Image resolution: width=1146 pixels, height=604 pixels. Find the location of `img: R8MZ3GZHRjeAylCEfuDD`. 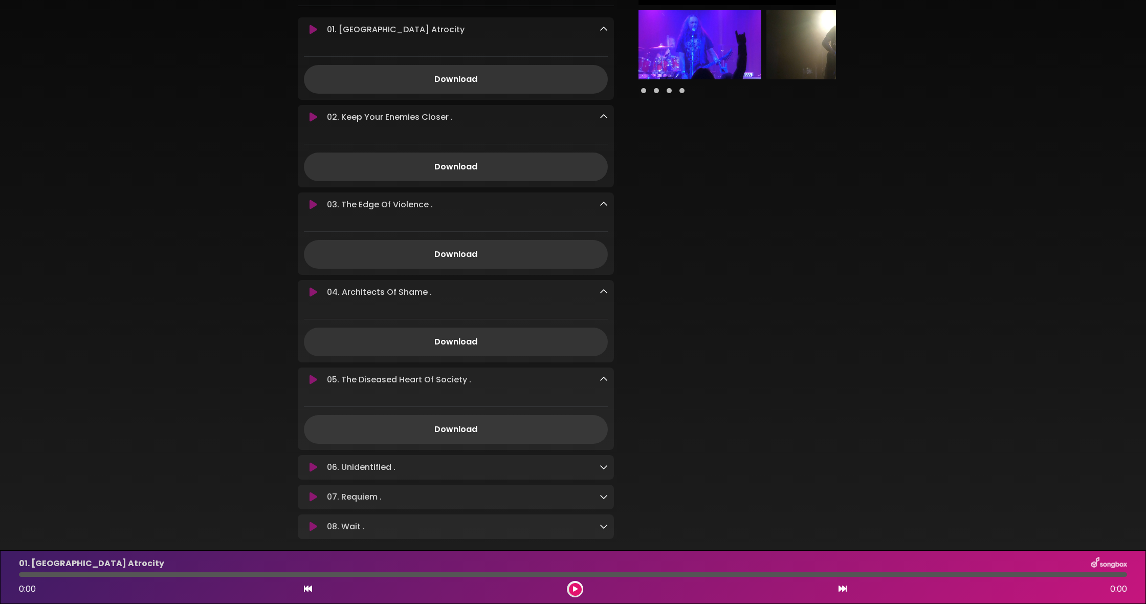

img: R8MZ3GZHRjeAylCEfuDD is located at coordinates (828, 45).